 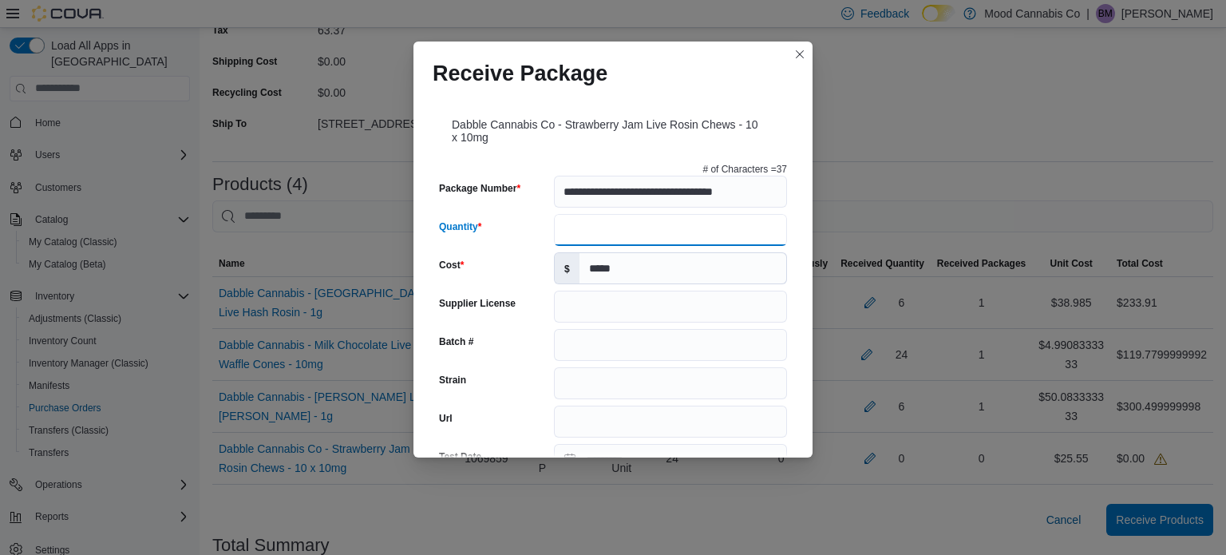 I want to click on label: Batch #, so click(x=456, y=342).